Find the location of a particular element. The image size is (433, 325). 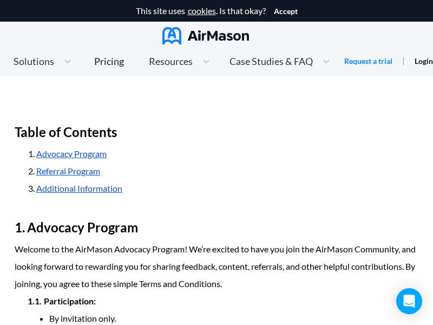

a: Additional Information is located at coordinates (79, 188).